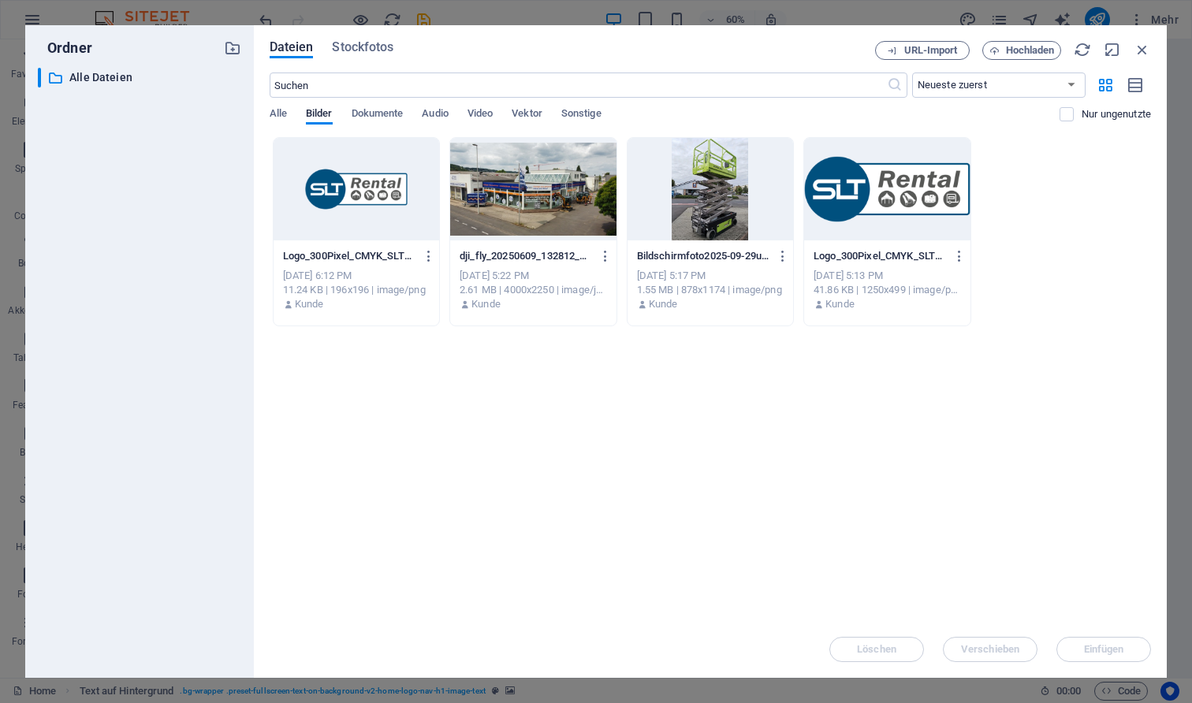 The image size is (1192, 703). Describe the element at coordinates (356, 290) in the screenshot. I see `div: 11.24 KB | 196x196 | image/png` at that location.